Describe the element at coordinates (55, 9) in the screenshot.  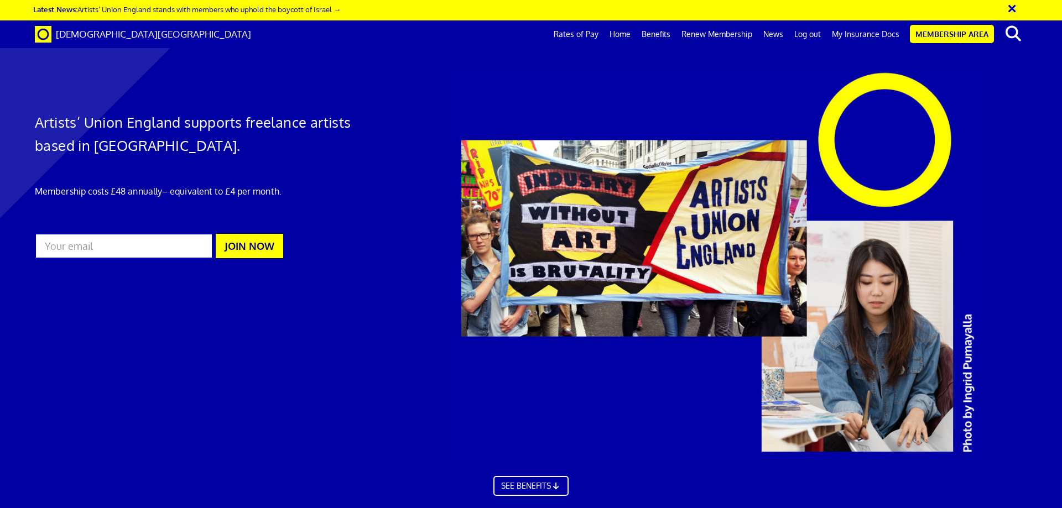
I see `strong: Latest News:` at that location.